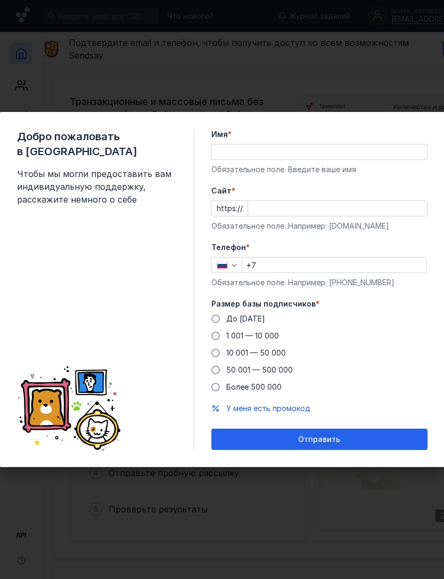  I want to click on span: 50 001 — 500 000, so click(260, 369).